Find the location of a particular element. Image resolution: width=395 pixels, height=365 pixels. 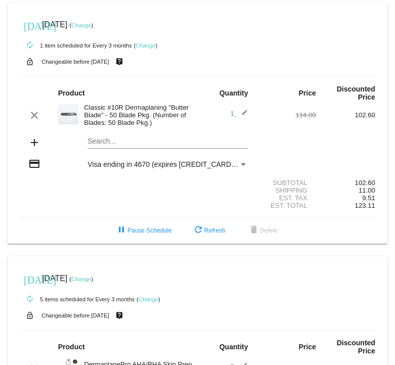

span: Refresh is located at coordinates (209, 230).